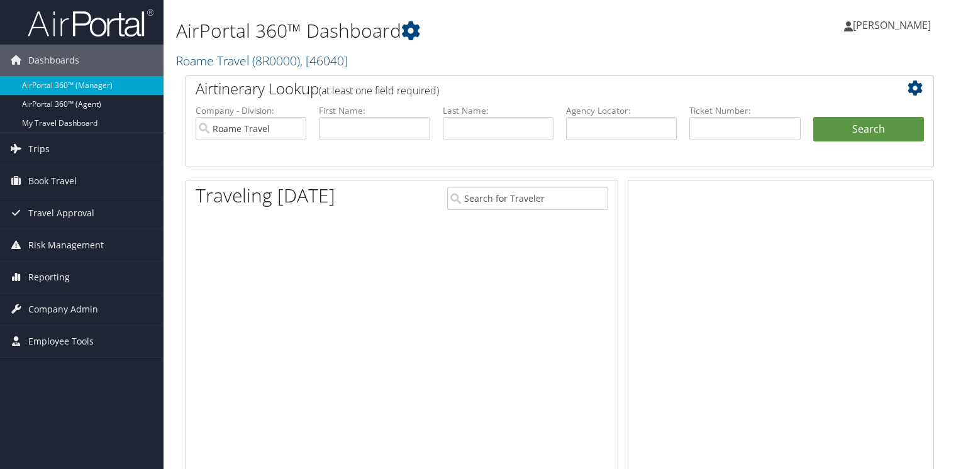  What do you see at coordinates (66, 245) in the screenshot?
I see `span: Risk Management` at bounding box center [66, 245].